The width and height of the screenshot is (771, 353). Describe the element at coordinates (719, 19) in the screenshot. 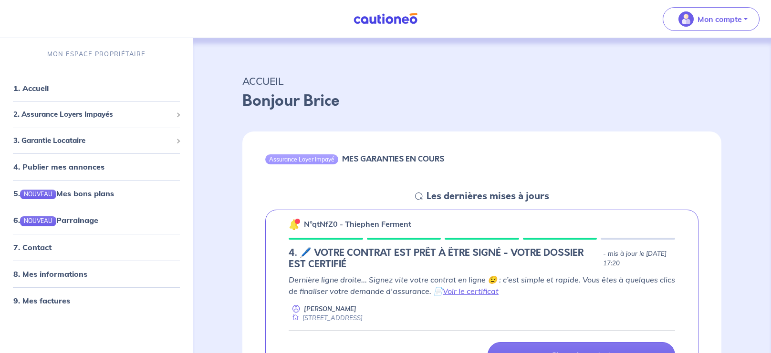

I see `p: Mon compte` at that location.